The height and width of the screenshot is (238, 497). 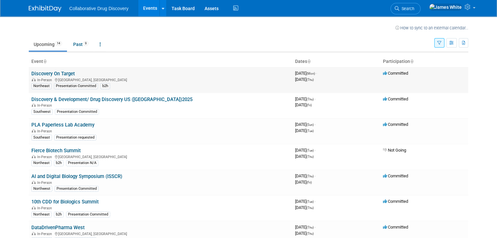 What do you see at coordinates (160, 62) in the screenshot?
I see `th: Event` at bounding box center [160, 62].